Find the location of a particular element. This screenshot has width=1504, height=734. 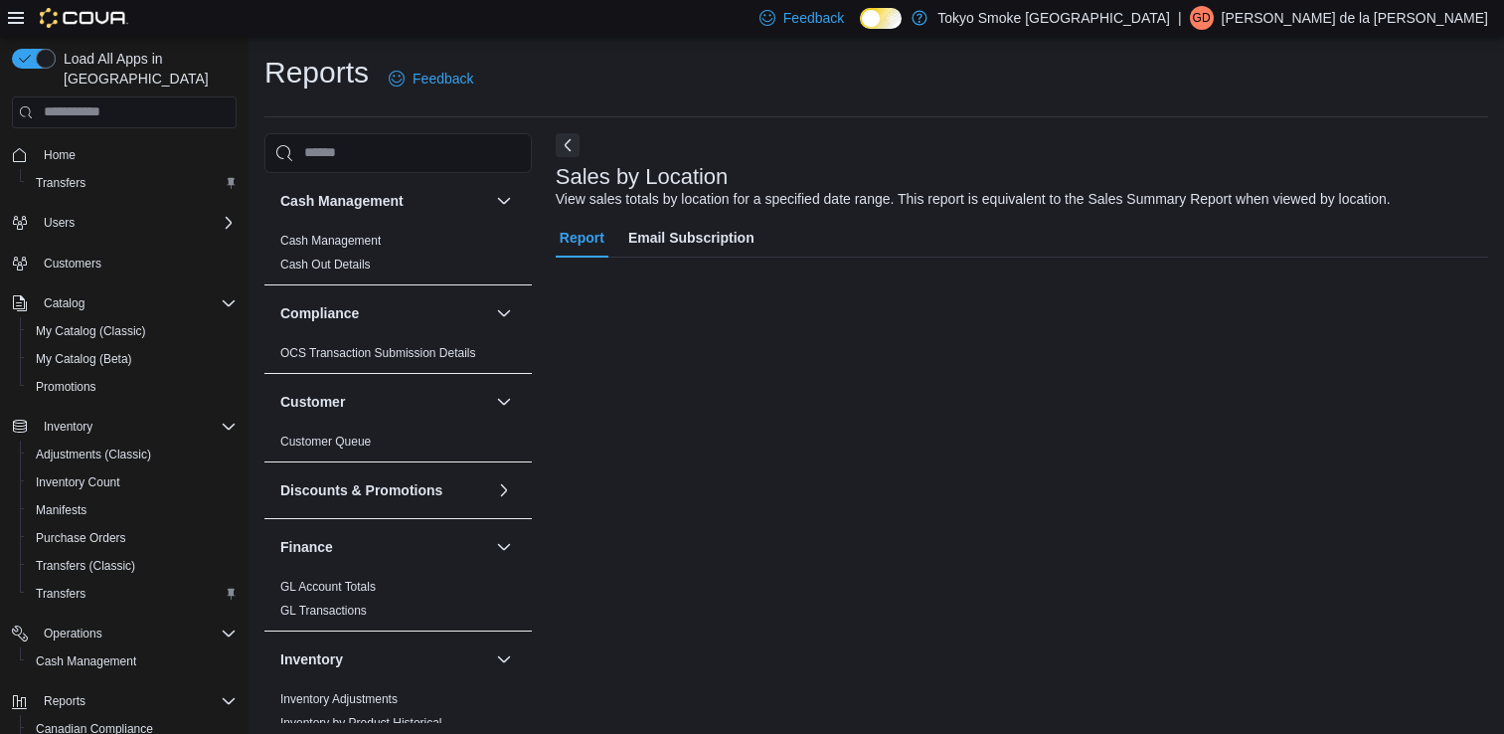

img: Cova is located at coordinates (84, 18).